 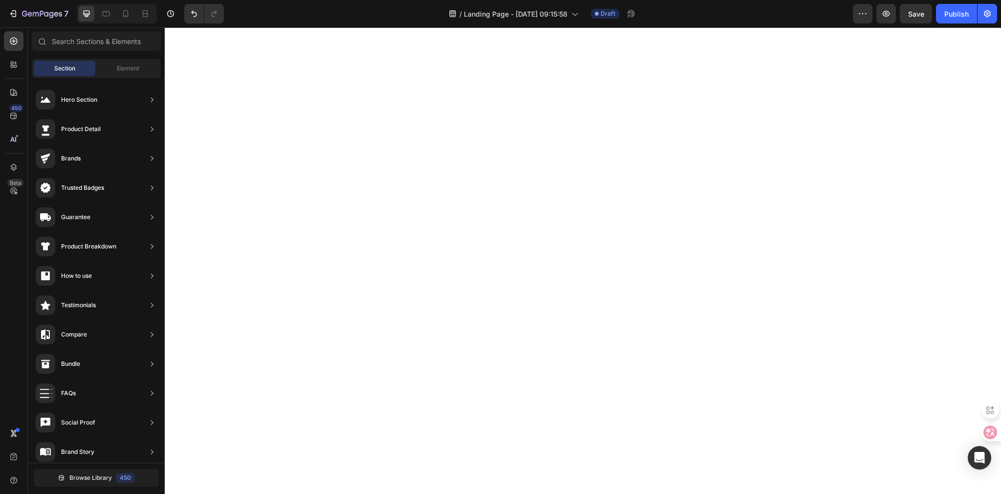 I want to click on button: Save, so click(x=916, y=14).